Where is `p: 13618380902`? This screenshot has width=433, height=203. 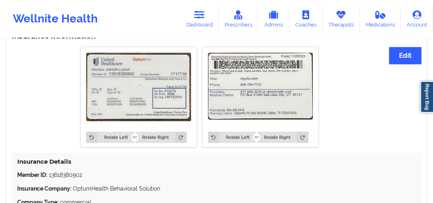 p: 13618380902 is located at coordinates (216, 175).